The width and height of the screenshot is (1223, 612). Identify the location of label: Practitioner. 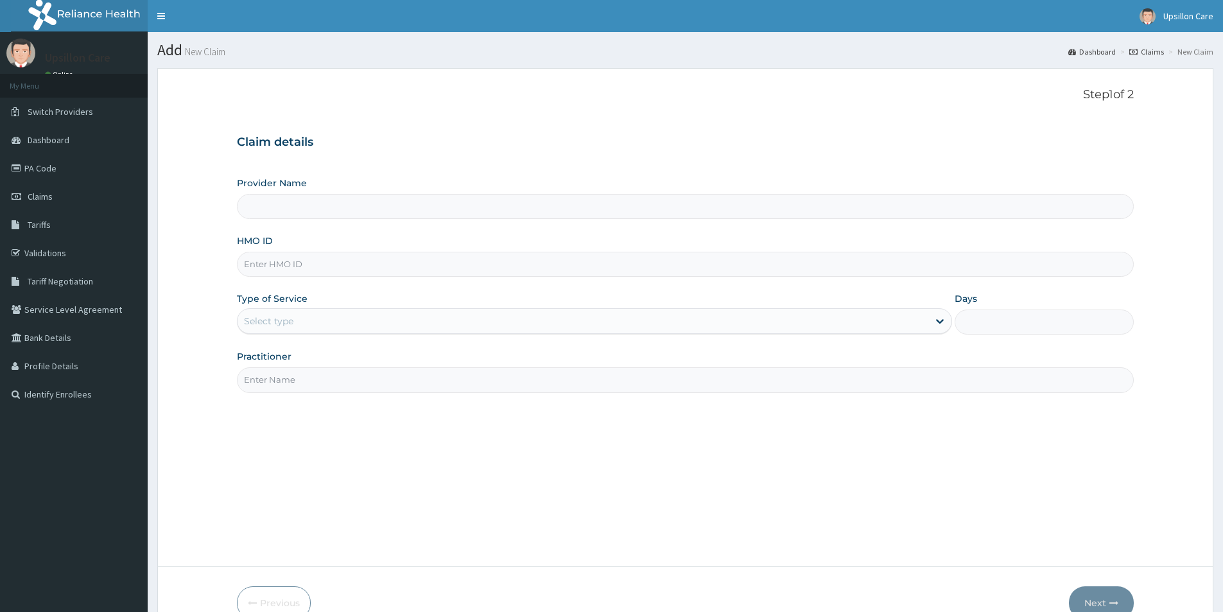
(264, 356).